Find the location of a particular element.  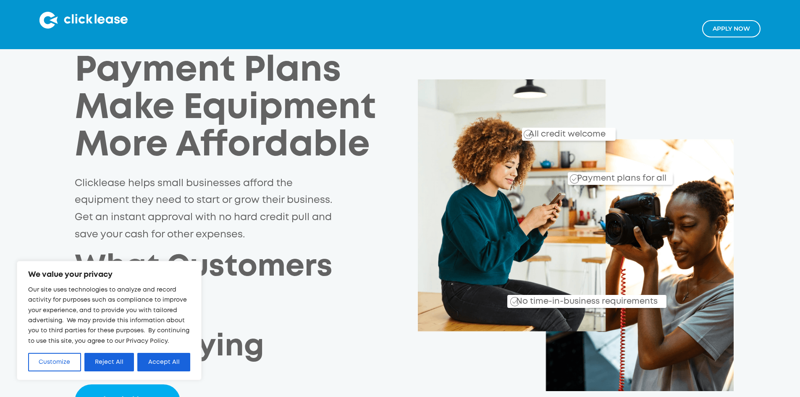

h2: What Customers Have Been Saying is located at coordinates (246, 308).